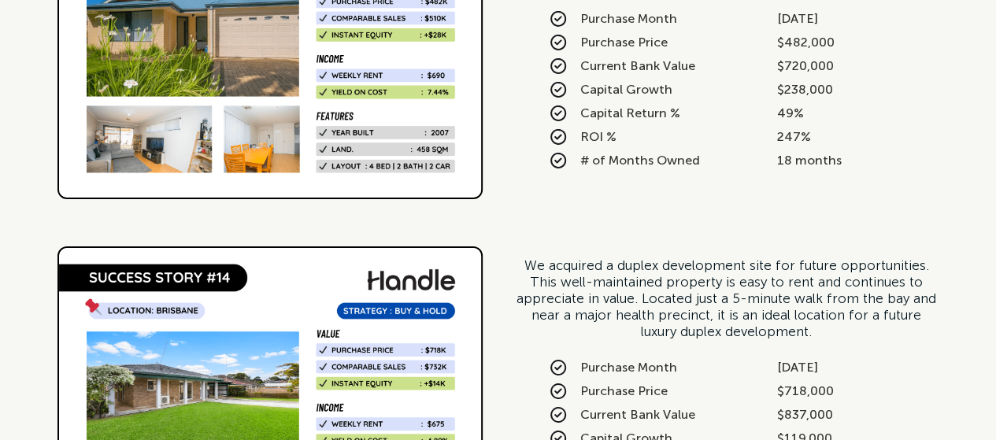 Image resolution: width=996 pixels, height=440 pixels. What do you see at coordinates (637, 113) in the screenshot?
I see `div: Capital Return %` at bounding box center [637, 113].